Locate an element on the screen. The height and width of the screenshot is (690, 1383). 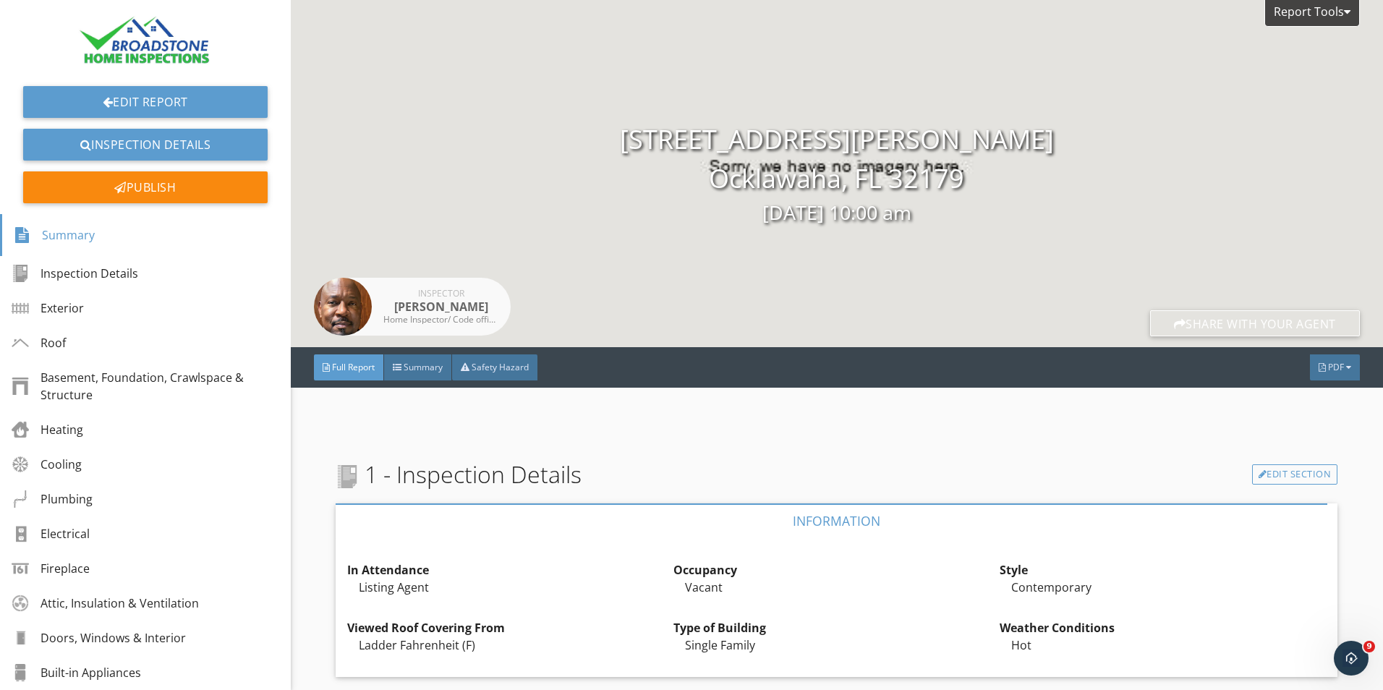
div: Fireplace is located at coordinates (51, 569).